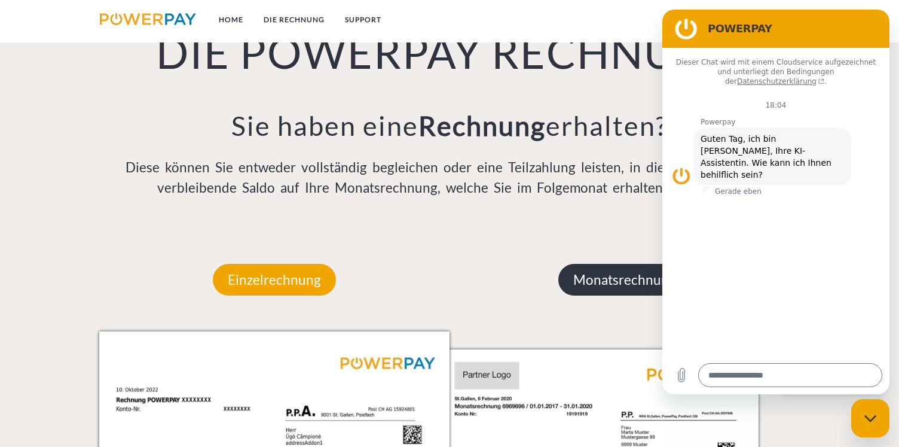 This screenshot has height=447, width=899. I want to click on p: Gerade eben, so click(76, 182).